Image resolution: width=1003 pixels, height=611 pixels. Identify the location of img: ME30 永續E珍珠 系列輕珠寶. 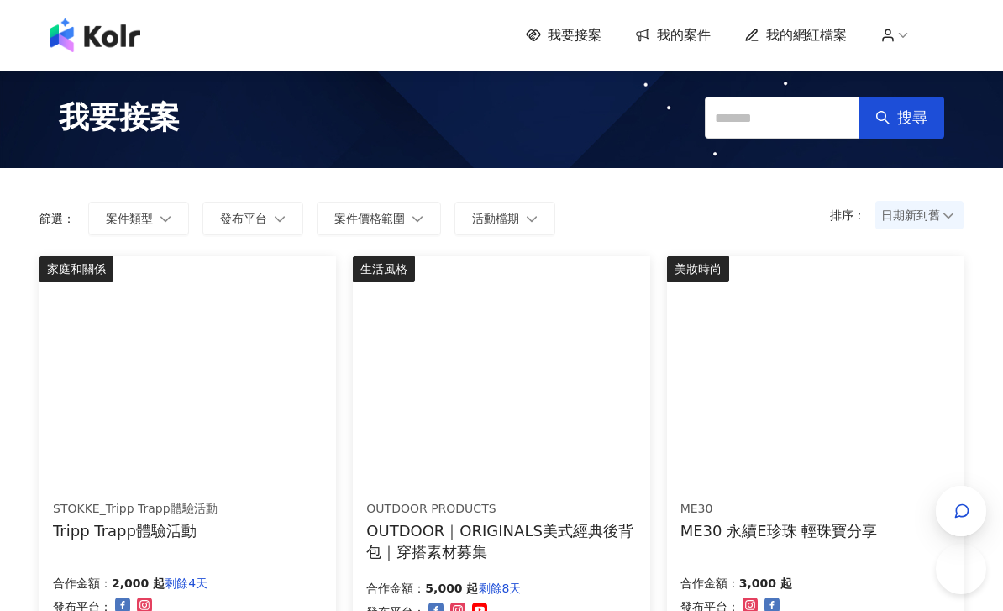
(815, 367).